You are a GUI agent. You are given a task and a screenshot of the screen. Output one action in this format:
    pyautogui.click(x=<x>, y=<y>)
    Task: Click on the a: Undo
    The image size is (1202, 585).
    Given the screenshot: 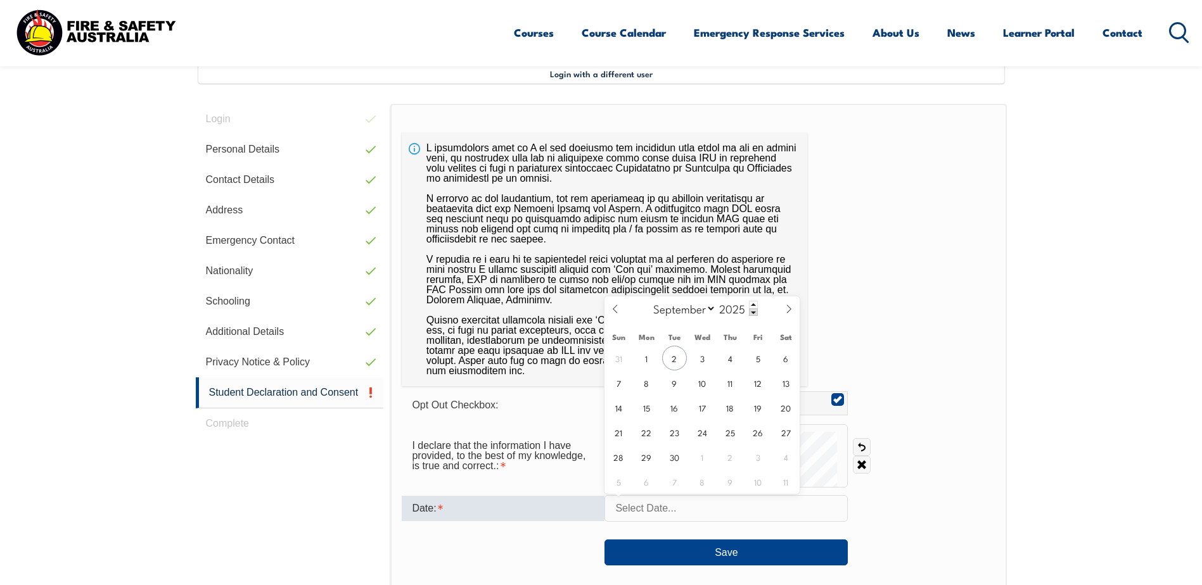 What is the action you would take?
    pyautogui.click(x=862, y=447)
    